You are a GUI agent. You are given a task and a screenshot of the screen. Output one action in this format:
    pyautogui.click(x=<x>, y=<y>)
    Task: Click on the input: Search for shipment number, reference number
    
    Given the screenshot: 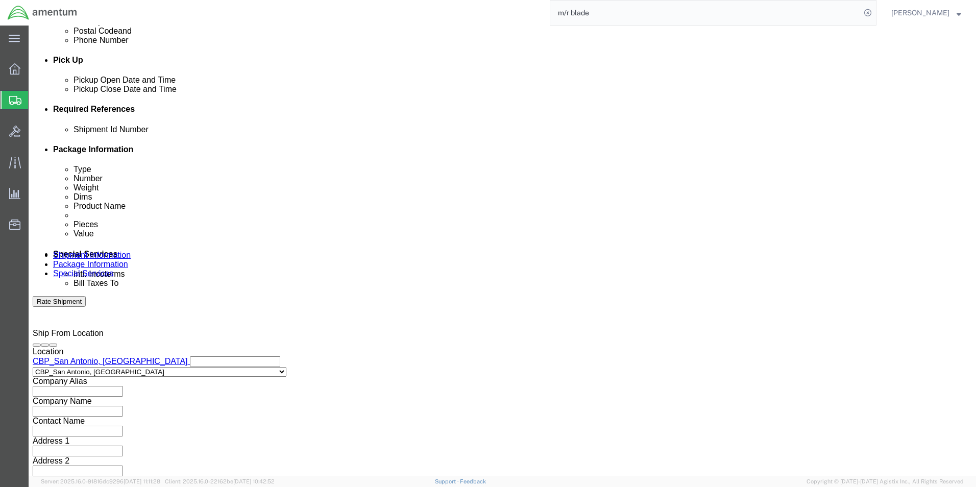 What is the action you would take?
    pyautogui.click(x=706, y=13)
    